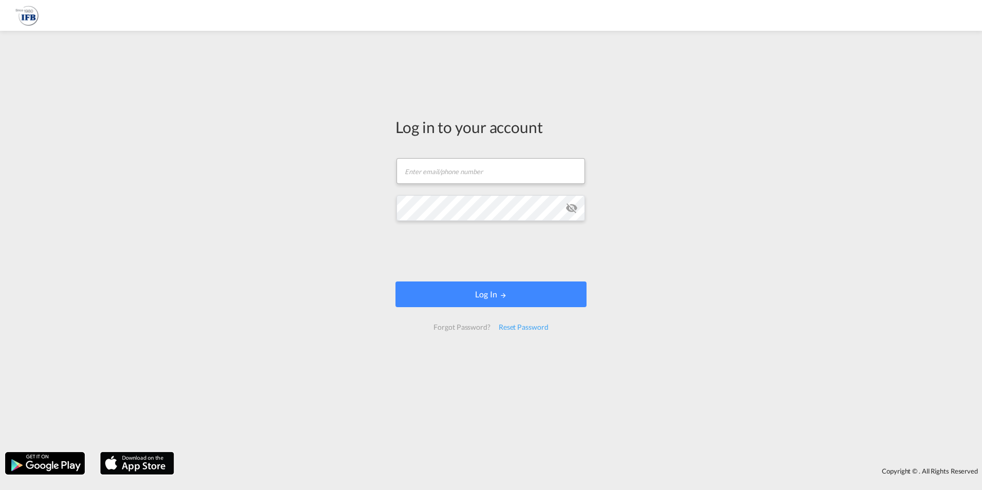 The height and width of the screenshot is (490, 982). What do you see at coordinates (491, 171) in the screenshot?
I see `input: Enter email/phone number` at bounding box center [491, 171].